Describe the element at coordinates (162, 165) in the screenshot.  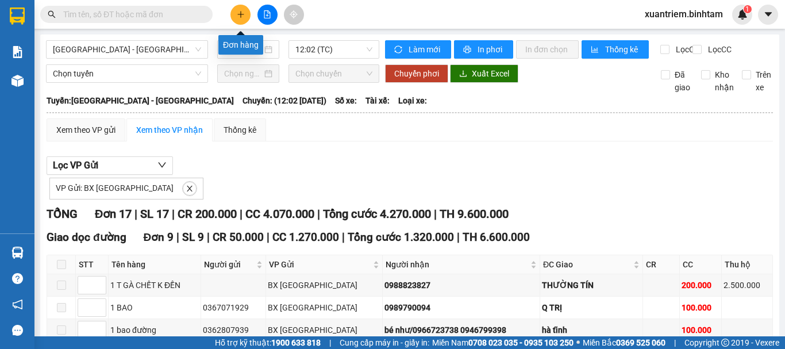
I see `span: down` at that location.